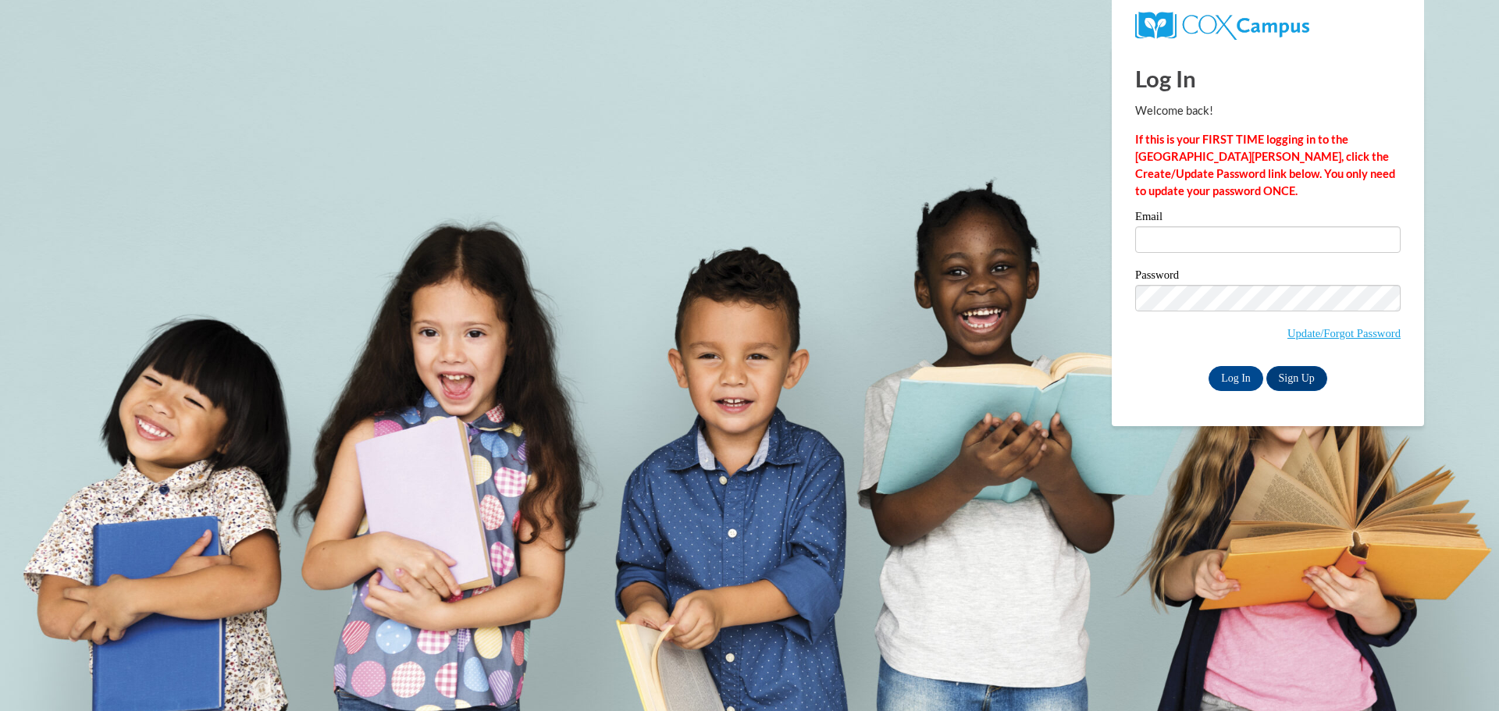 This screenshot has width=1499, height=711. I want to click on p: Welcome back!, so click(1268, 111).